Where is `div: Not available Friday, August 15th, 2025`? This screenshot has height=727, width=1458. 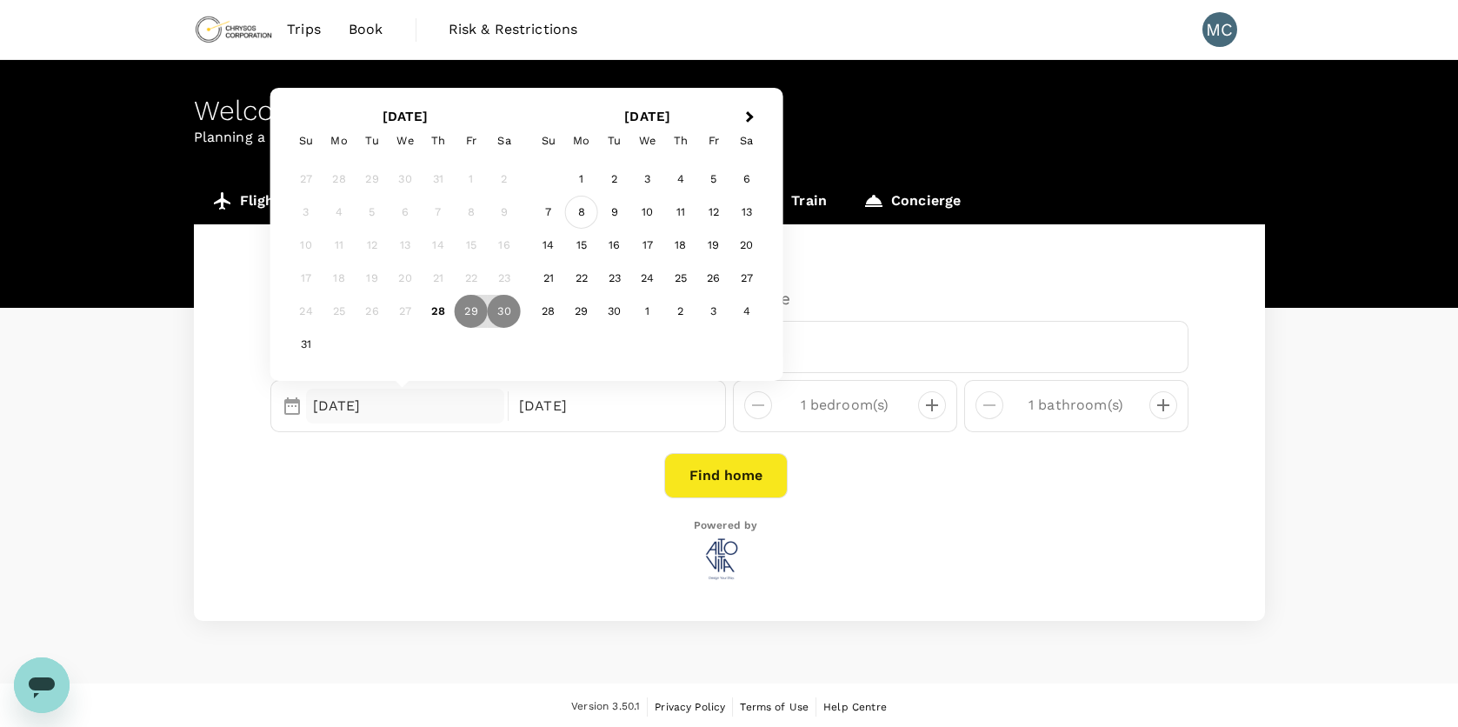
div: Not available Friday, August 15th, 2025 is located at coordinates (471, 245).